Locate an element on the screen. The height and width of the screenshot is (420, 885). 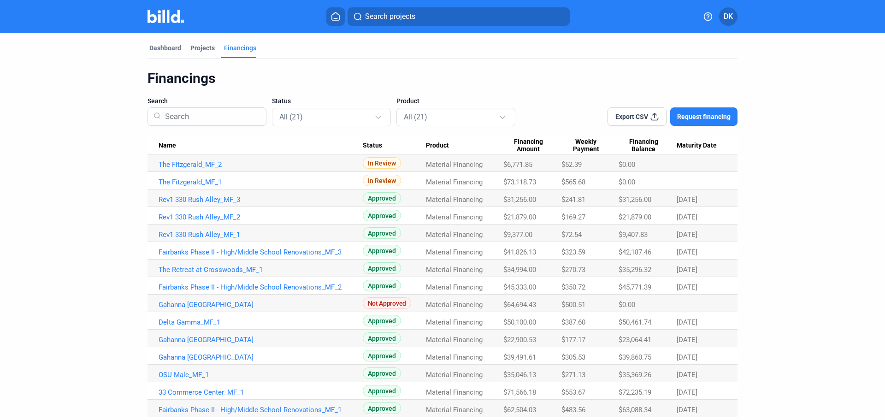
span: $34,994.00 is located at coordinates (520, 270).